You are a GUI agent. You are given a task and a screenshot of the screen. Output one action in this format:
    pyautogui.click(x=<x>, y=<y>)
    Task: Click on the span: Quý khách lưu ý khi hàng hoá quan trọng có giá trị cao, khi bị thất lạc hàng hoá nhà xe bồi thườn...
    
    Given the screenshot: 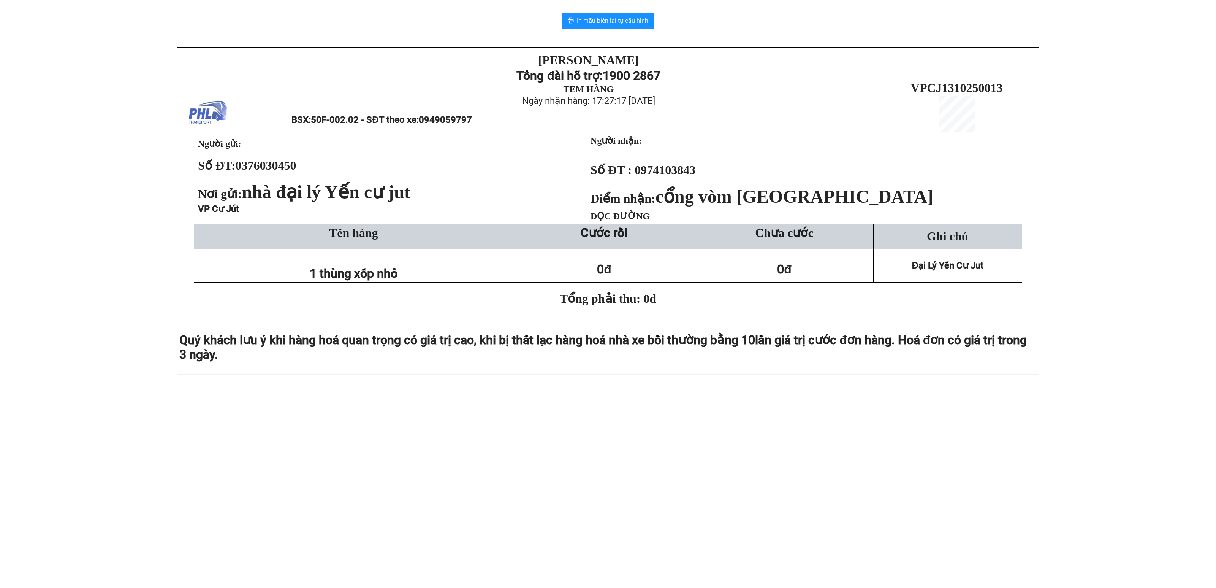 What is the action you would take?
    pyautogui.click(x=467, y=340)
    